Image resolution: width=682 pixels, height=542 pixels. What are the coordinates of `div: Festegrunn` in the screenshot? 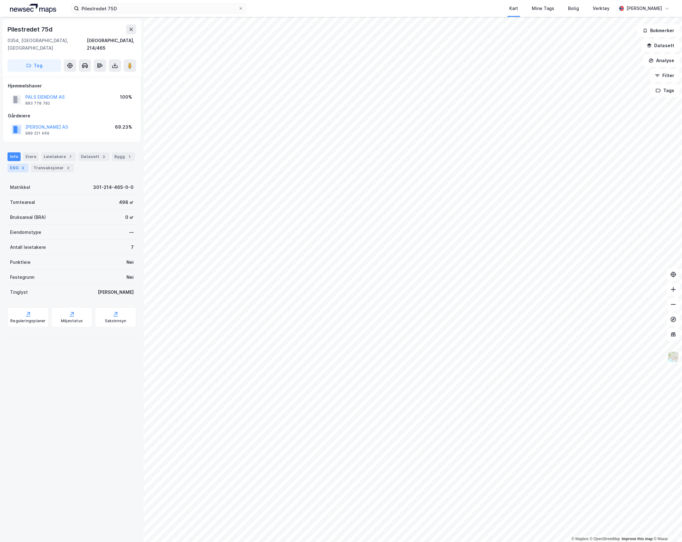 It's located at (22, 277).